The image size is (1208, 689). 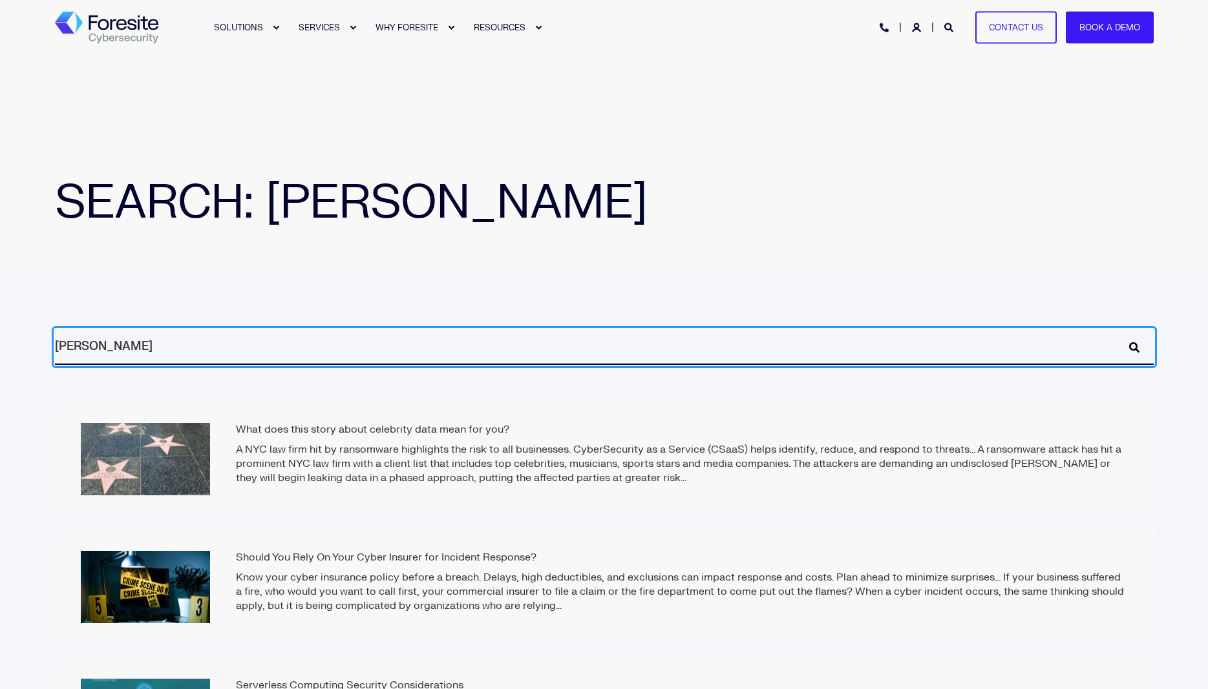 I want to click on a: Back to Home, so click(x=107, y=28).